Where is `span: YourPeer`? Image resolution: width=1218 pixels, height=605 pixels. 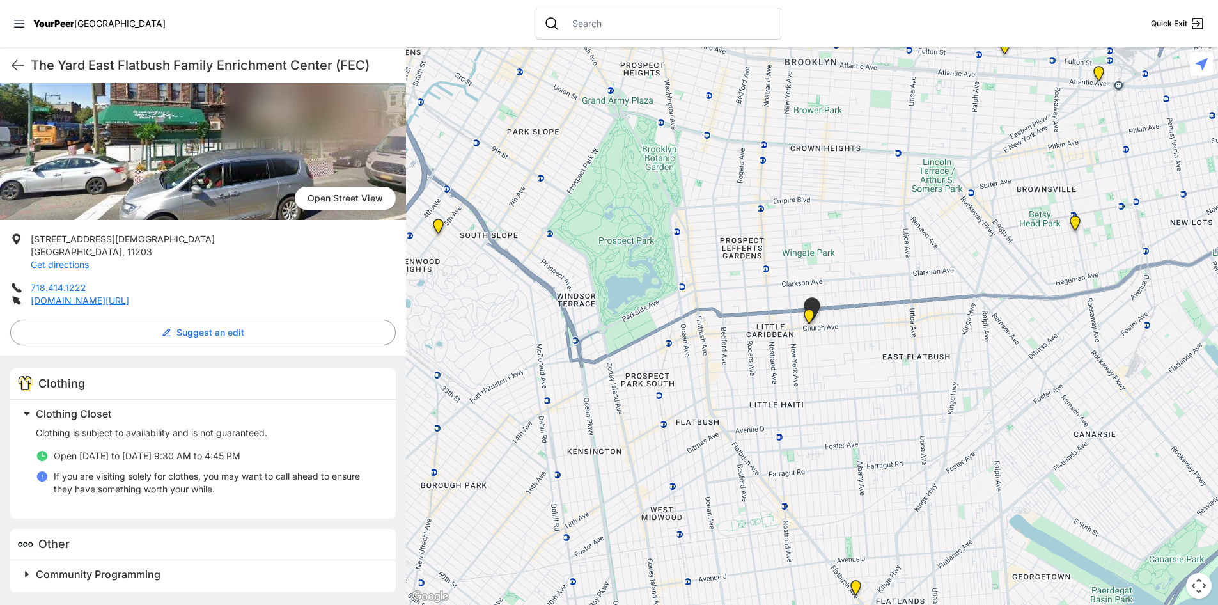
span: YourPeer is located at coordinates (54, 23).